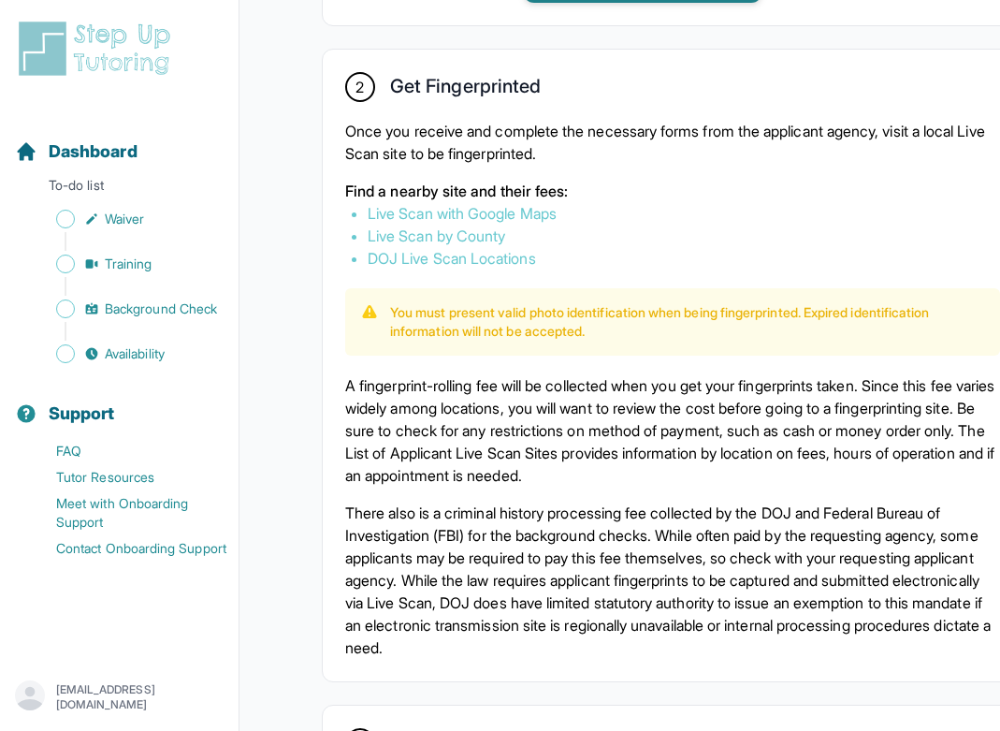 Image resolution: width=1000 pixels, height=731 pixels. What do you see at coordinates (126, 219) in the screenshot?
I see `a: Waiver` at bounding box center [126, 219].